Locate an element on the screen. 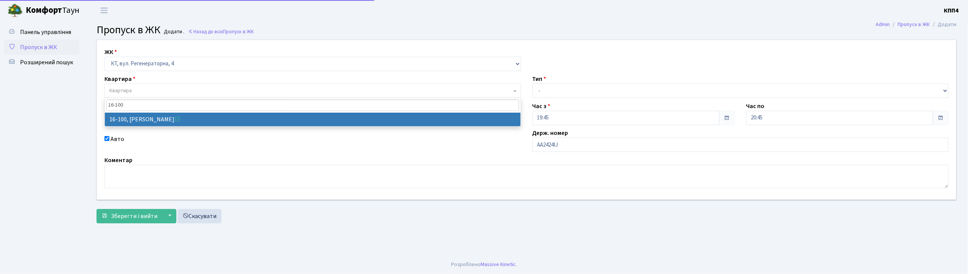 The height and width of the screenshot is (274, 968). label: Авто is located at coordinates (117, 139).